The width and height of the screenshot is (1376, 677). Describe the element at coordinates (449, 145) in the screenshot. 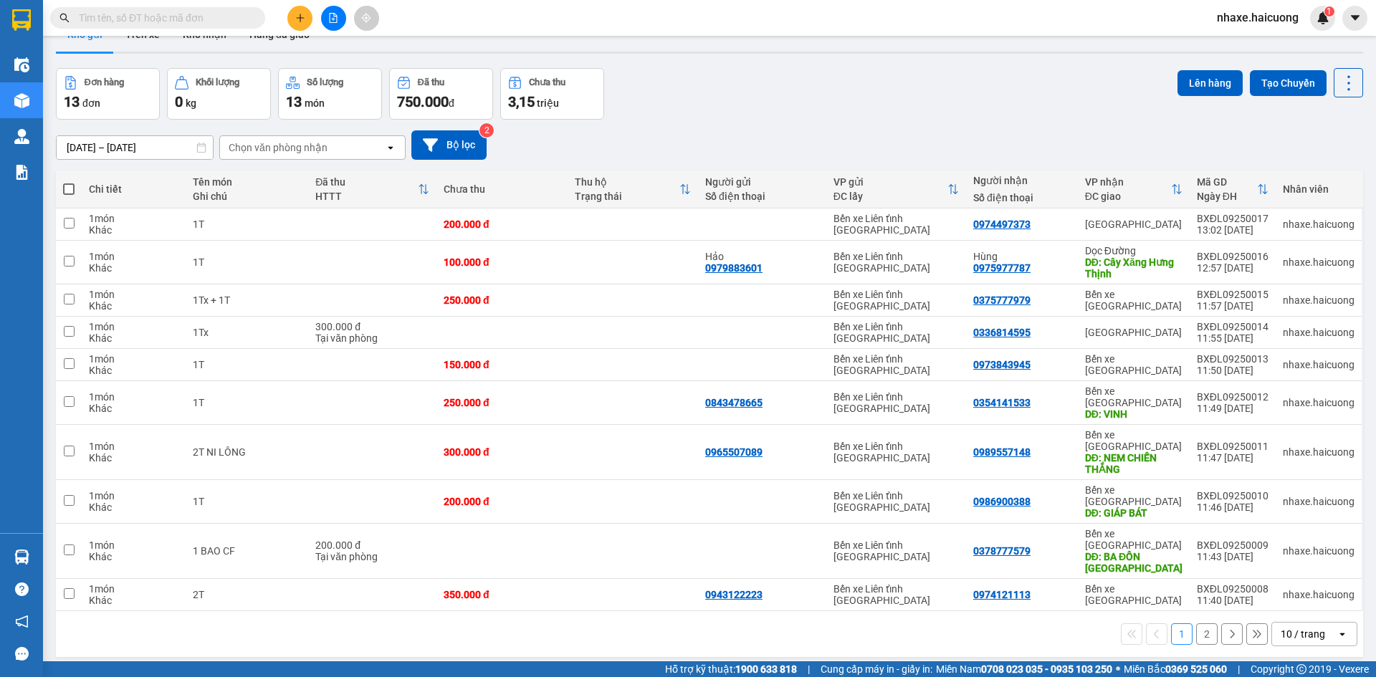

I see `button: Bộ lọc` at that location.